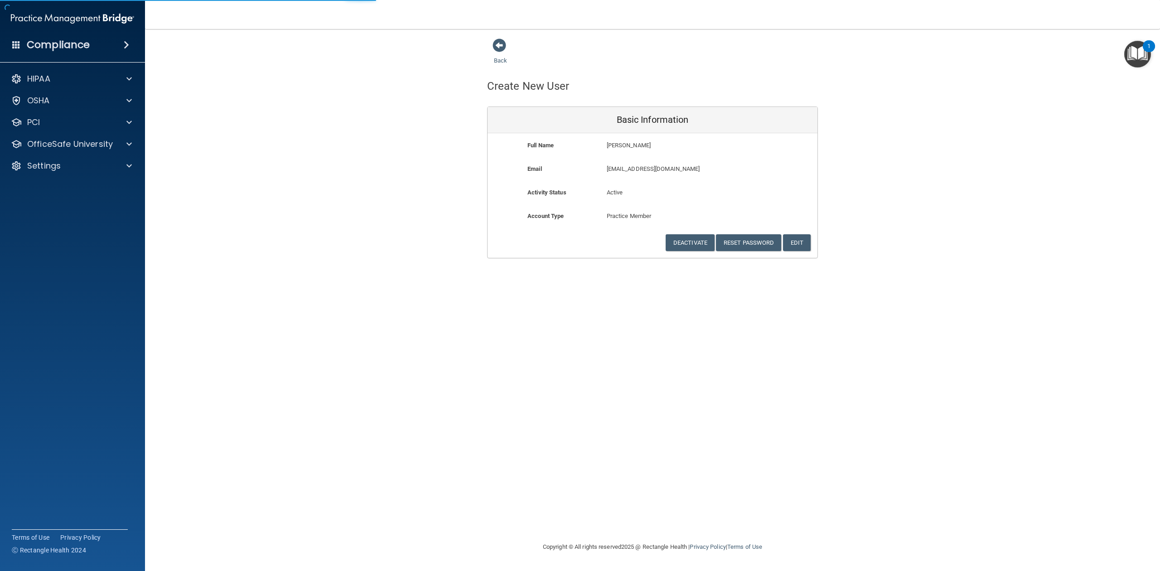  I want to click on div: Copyright © All rights reserved 2025 @ Rectangle Health | |, so click(653, 547).